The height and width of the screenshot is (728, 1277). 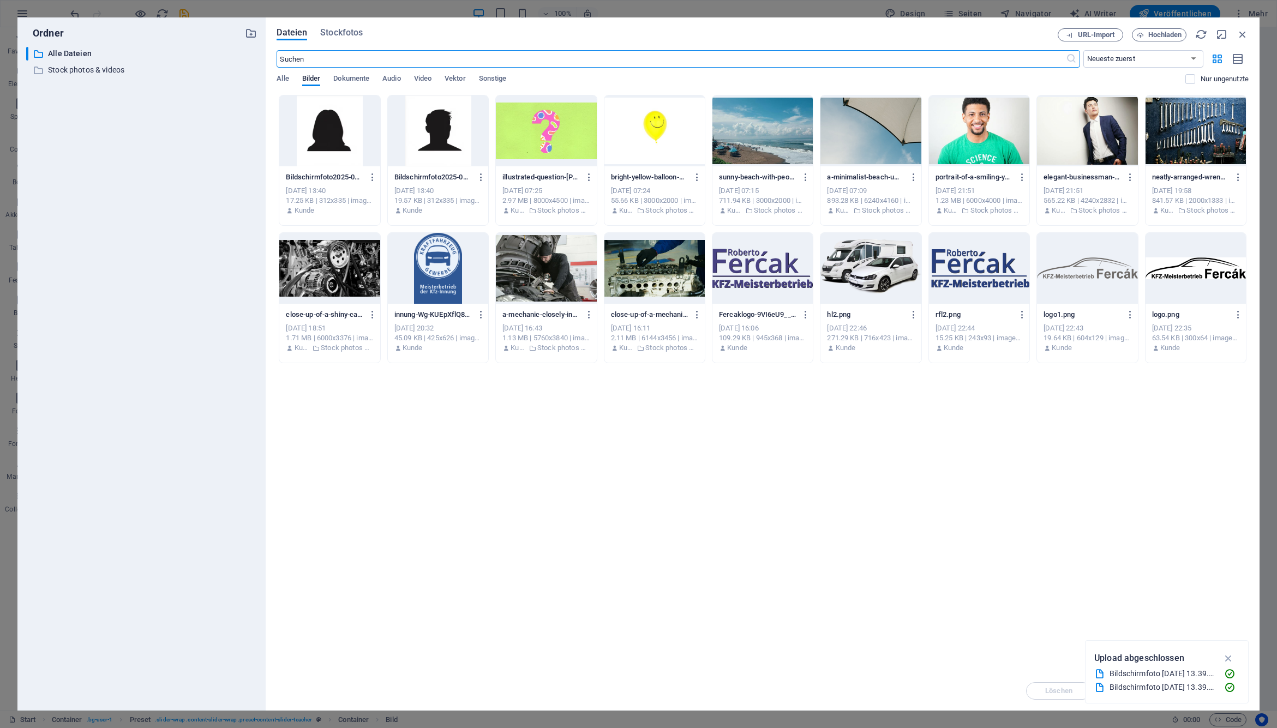 I want to click on button: Hochladen, so click(x=1159, y=35).